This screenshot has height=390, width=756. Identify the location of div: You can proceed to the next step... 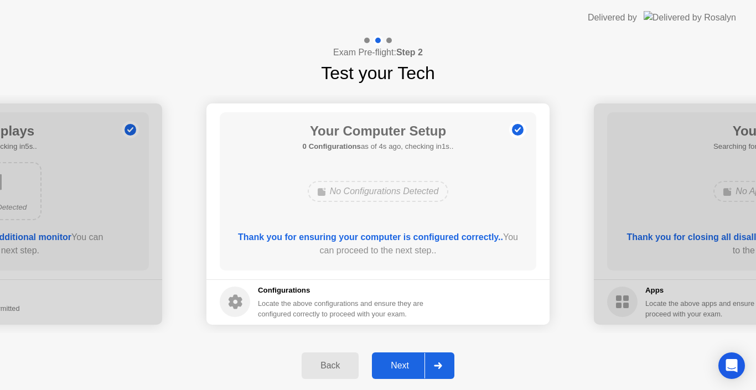
(378, 244).